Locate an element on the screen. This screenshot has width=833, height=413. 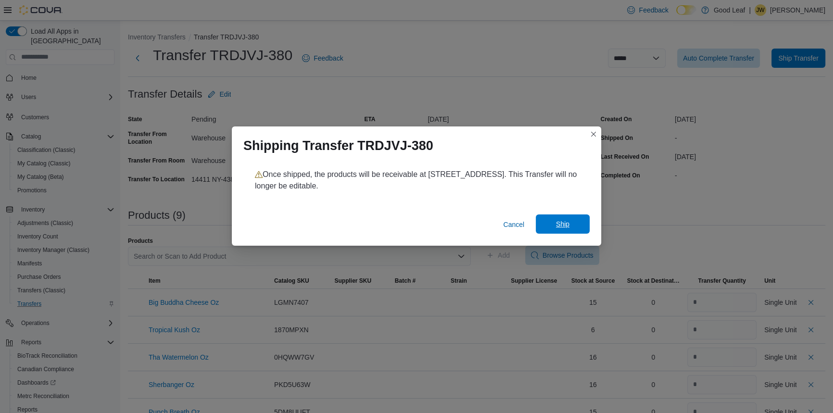
span: Ship is located at coordinates (563, 224).